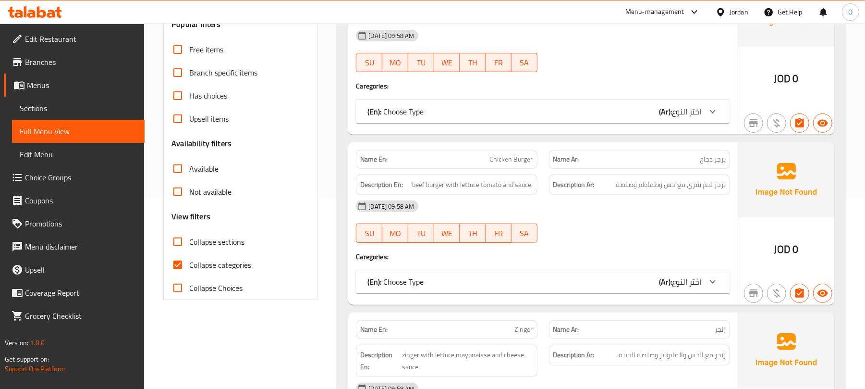 The height and width of the screenshot is (389, 865). I want to click on h3: Availability filters, so click(201, 143).